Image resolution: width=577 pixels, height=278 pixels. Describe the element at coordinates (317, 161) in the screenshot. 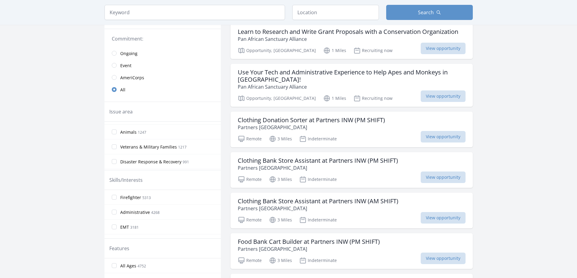

I see `h3: Clothing Bank Store Assistant at Partners INW (PM SHIFT)` at that location.